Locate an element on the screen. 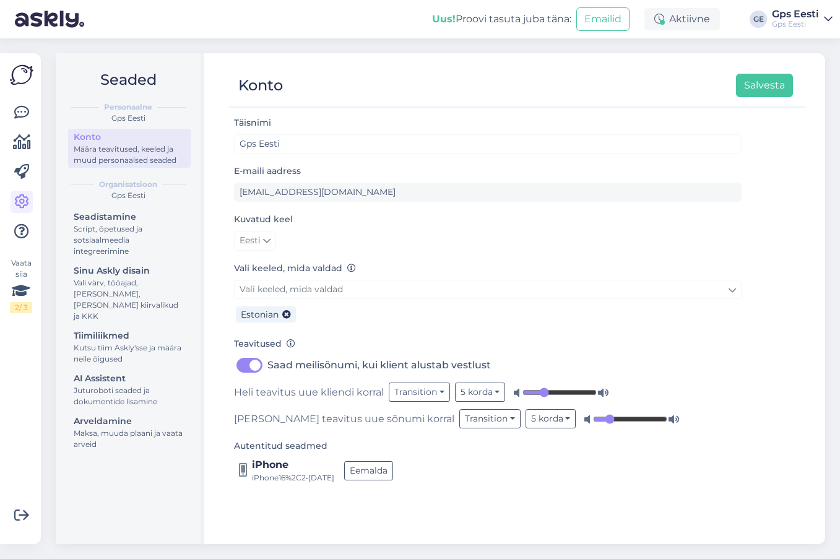  button: Emailid is located at coordinates (603, 19).